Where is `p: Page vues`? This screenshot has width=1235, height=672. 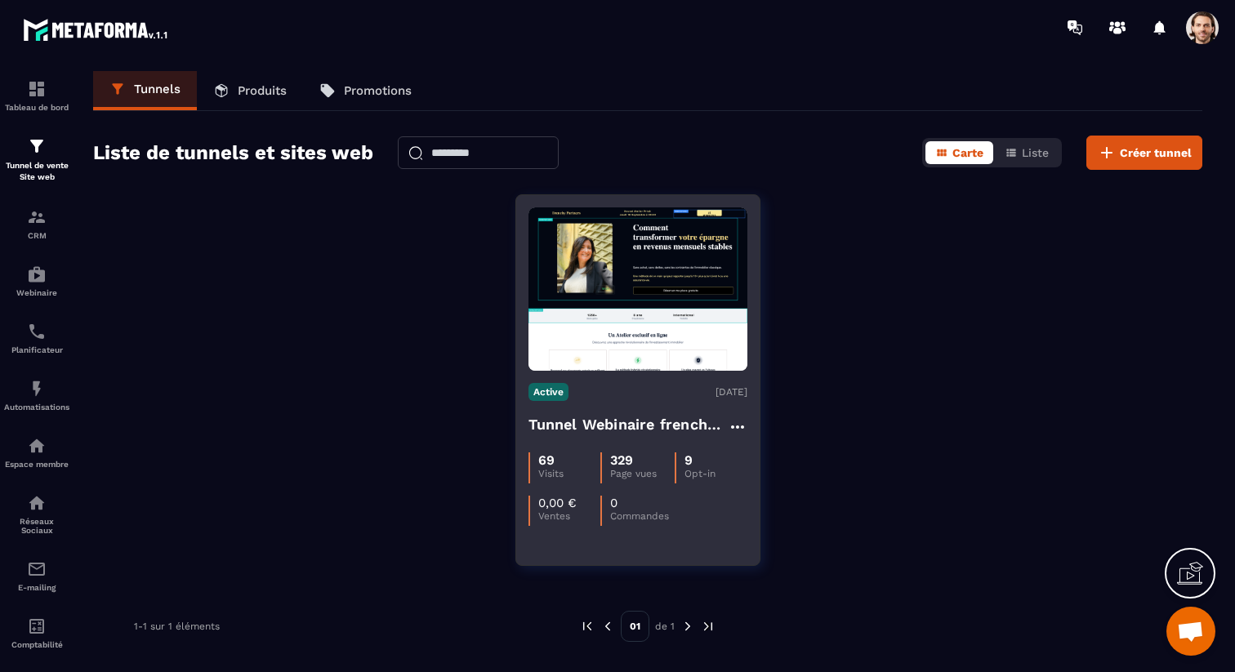
p: Page vues is located at coordinates (642, 474).